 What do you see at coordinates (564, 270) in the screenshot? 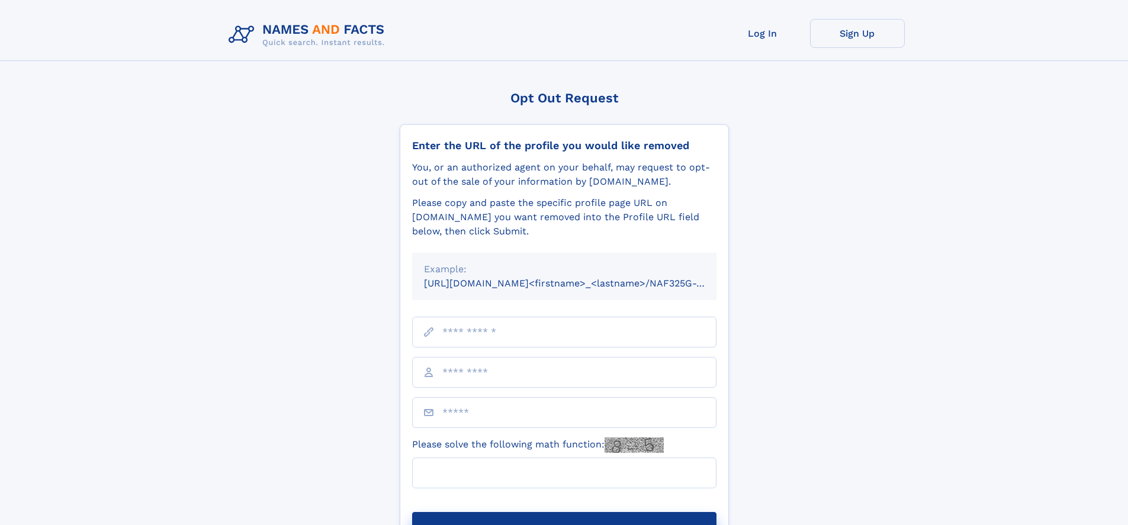
I see `div: Example:` at bounding box center [564, 270].